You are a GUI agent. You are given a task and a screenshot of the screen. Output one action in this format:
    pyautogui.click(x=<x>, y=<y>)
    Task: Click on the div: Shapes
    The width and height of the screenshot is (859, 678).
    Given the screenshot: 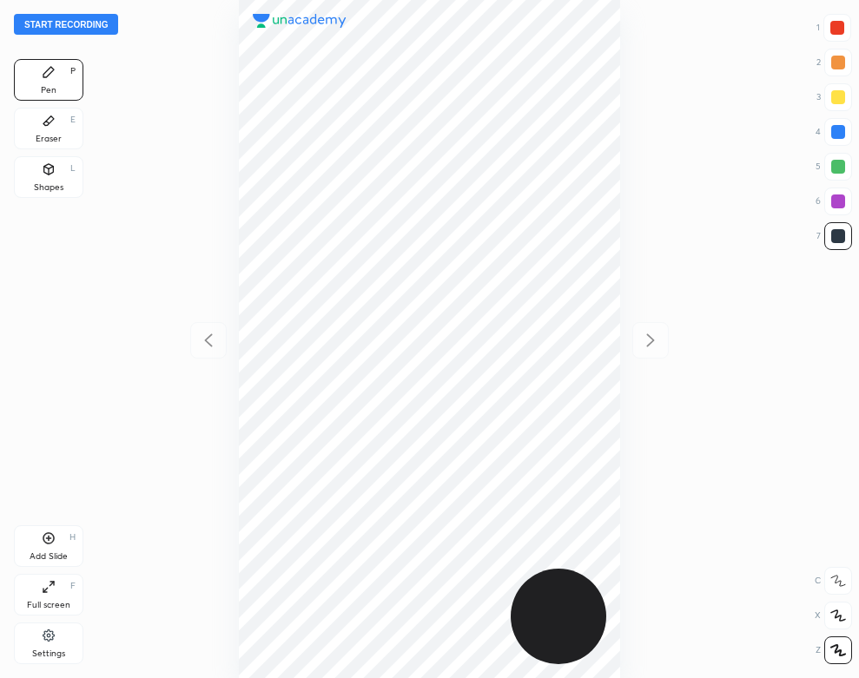 What is the action you would take?
    pyautogui.click(x=49, y=188)
    